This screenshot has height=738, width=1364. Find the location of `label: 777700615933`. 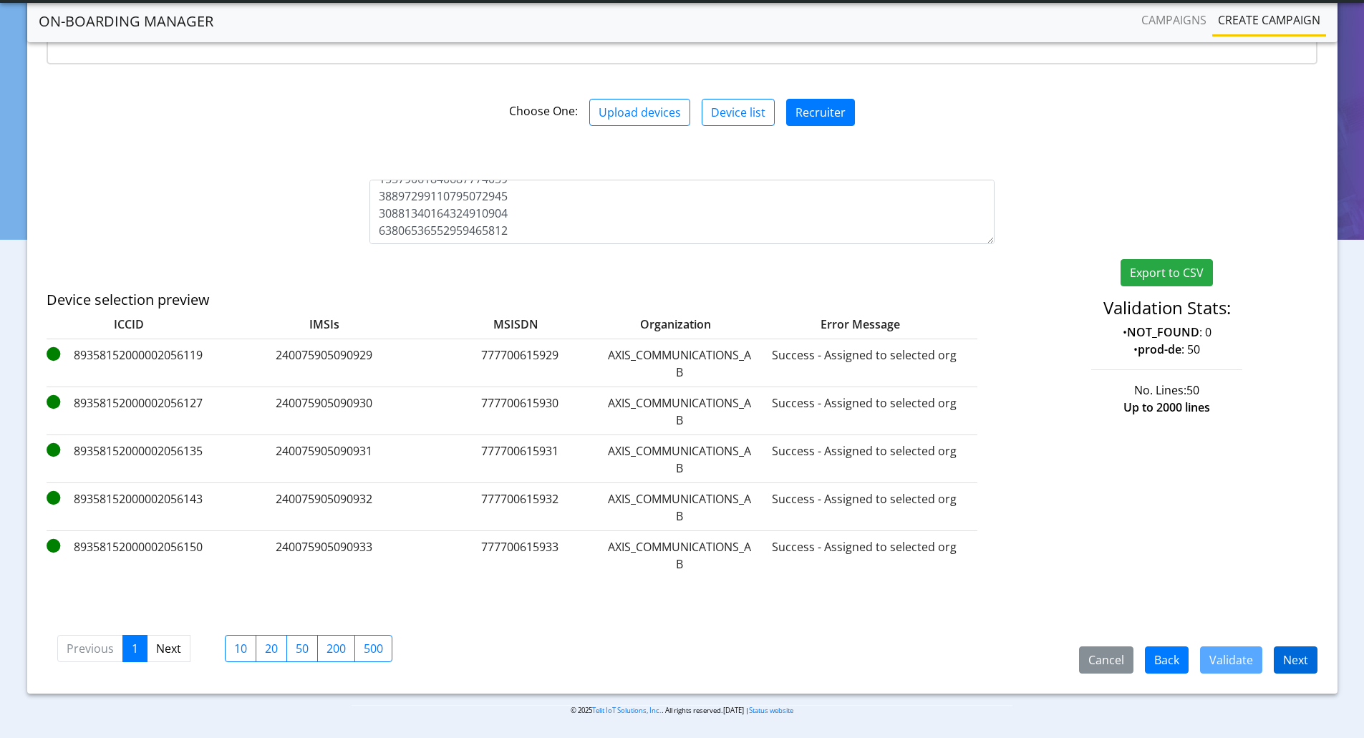

label: 777700615933 is located at coordinates (520, 555).